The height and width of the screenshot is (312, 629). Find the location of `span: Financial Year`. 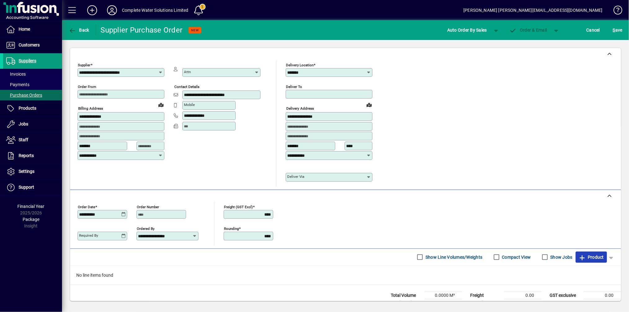

span: Financial Year is located at coordinates (31, 207).